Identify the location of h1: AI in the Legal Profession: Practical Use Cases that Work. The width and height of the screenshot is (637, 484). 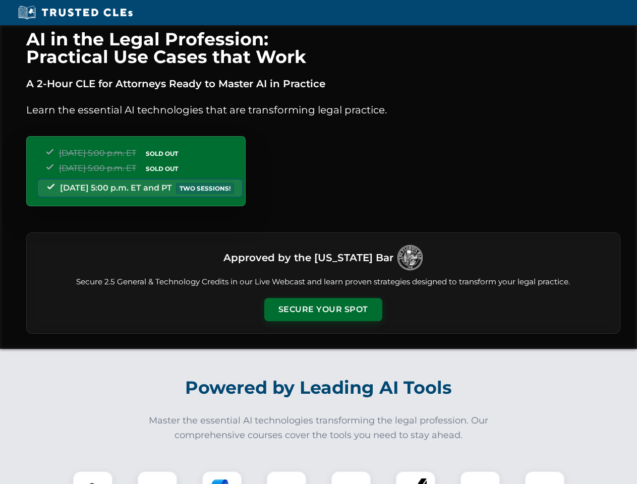
(323, 48).